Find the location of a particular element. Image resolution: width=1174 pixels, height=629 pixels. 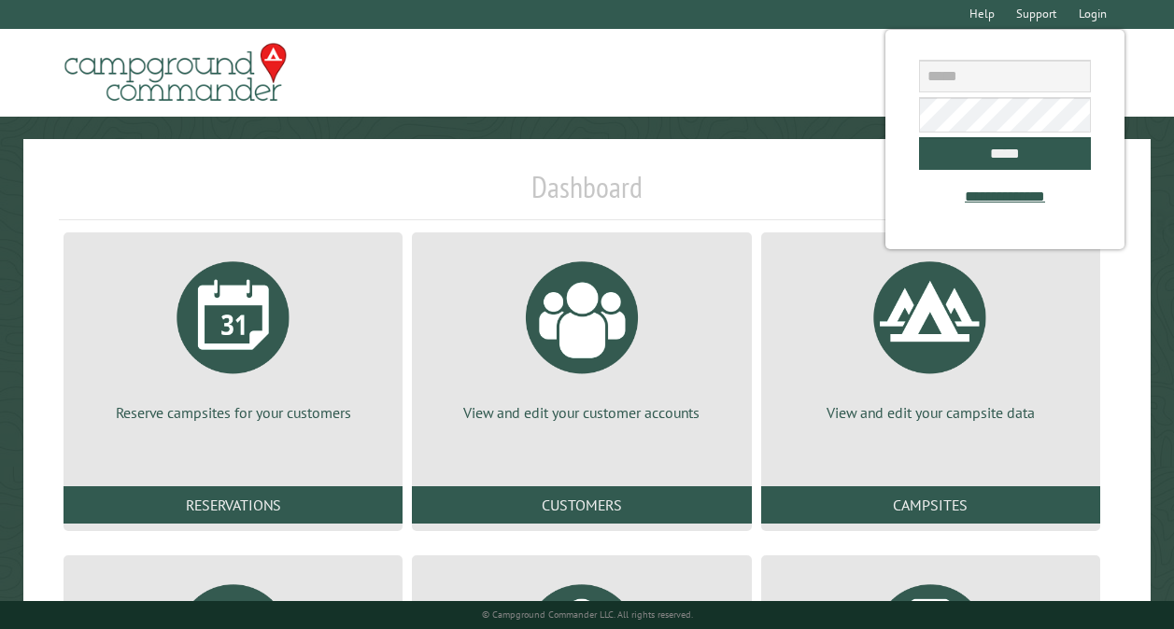

a: Reserve campsites for your customers is located at coordinates (233, 335).